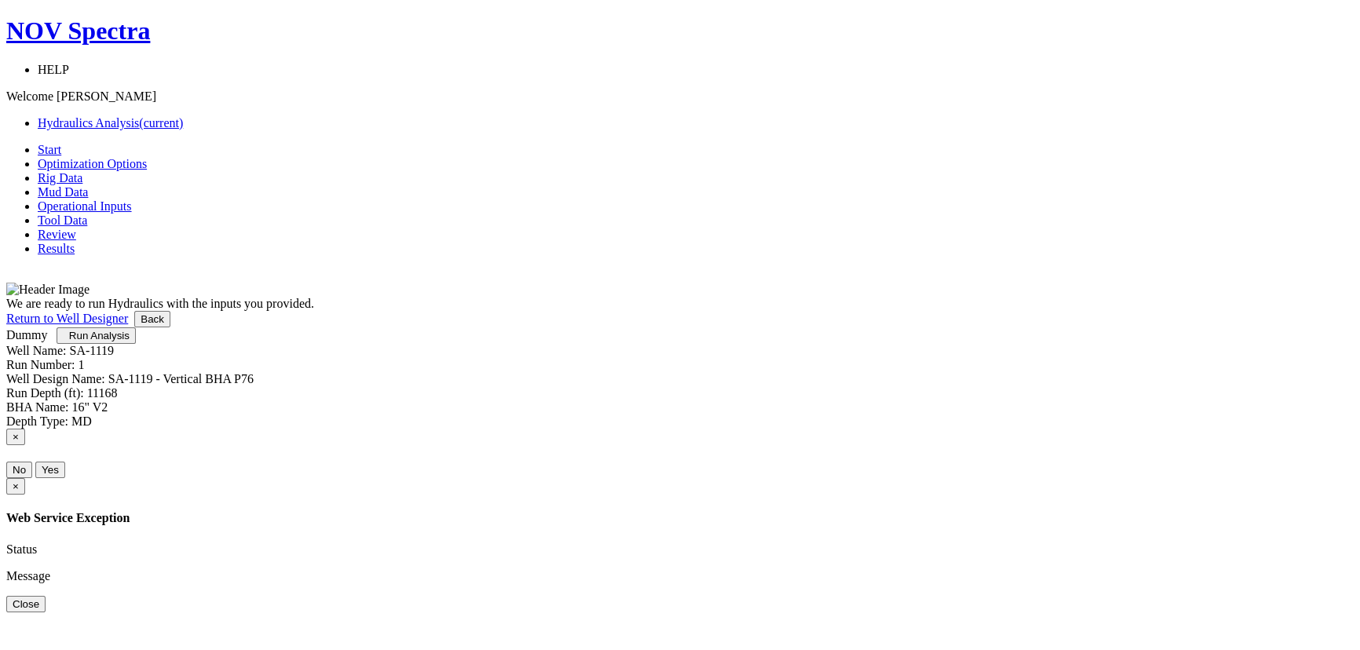 The width and height of the screenshot is (1360, 650). Describe the element at coordinates (63, 192) in the screenshot. I see `span: Mud Data` at that location.